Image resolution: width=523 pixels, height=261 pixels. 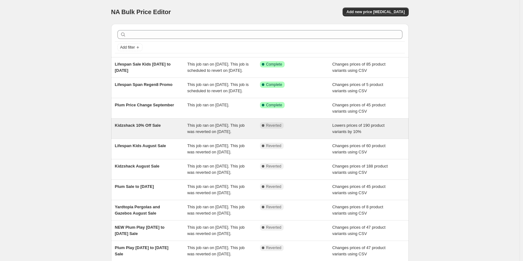 What do you see at coordinates (138, 125) in the screenshot?
I see `span: Kidzshack 10% Off Sale` at bounding box center [138, 125].